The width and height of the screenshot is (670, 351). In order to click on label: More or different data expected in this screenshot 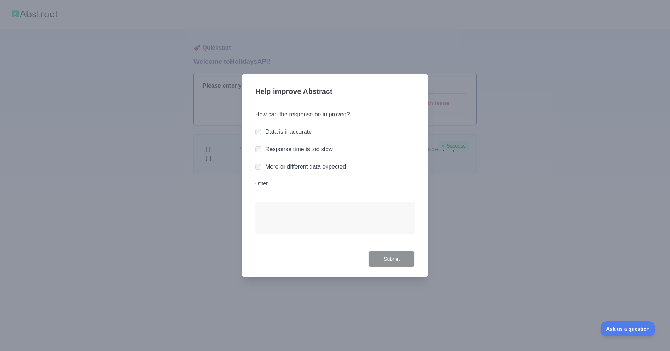, I will do `click(306, 167)`.